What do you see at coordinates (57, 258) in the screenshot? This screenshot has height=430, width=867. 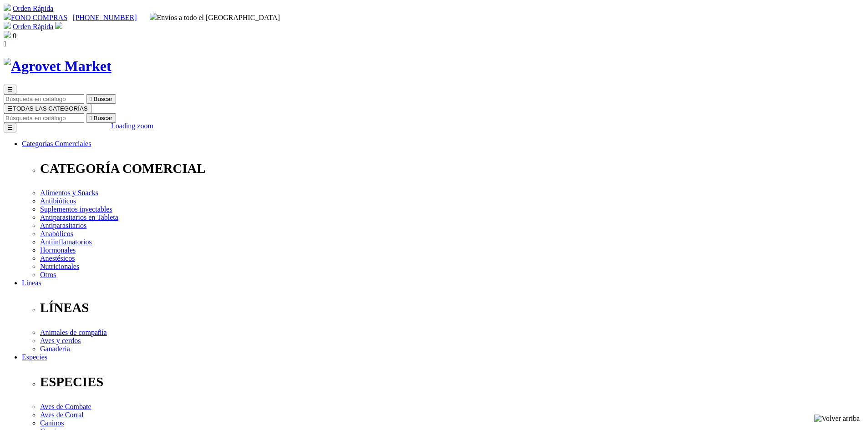 I see `a: Anestésicos` at bounding box center [57, 258].